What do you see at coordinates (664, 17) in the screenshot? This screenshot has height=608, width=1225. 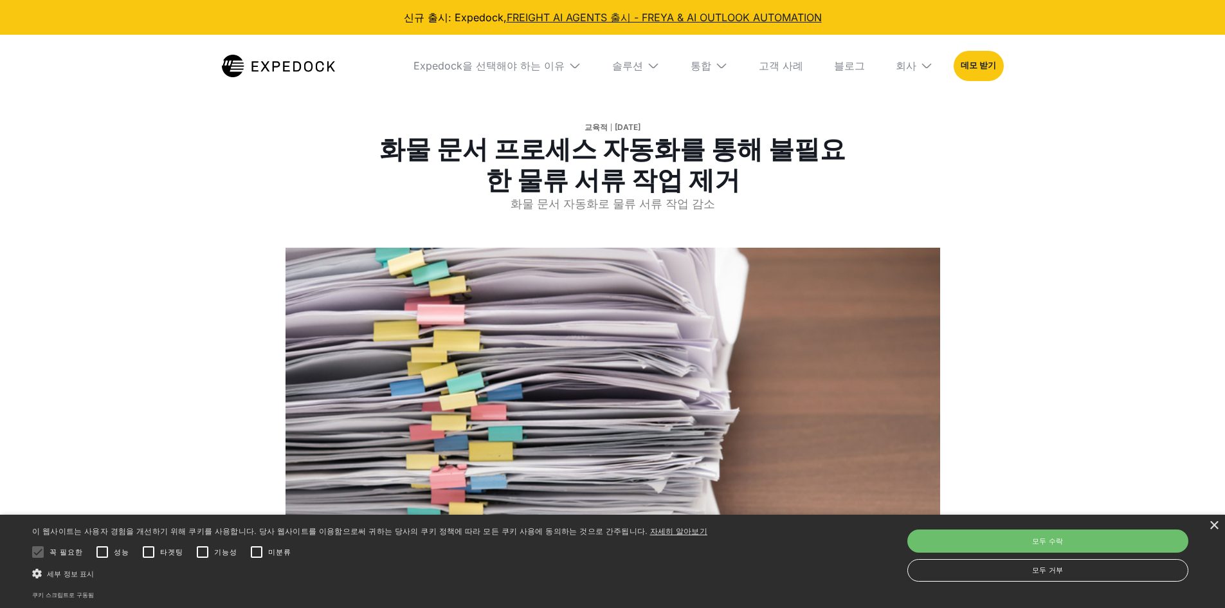 I see `font: FREIGHT AI AGENTS 출시 - FREYA & AI OUTLOOK AUTOMATION` at bounding box center [664, 17].